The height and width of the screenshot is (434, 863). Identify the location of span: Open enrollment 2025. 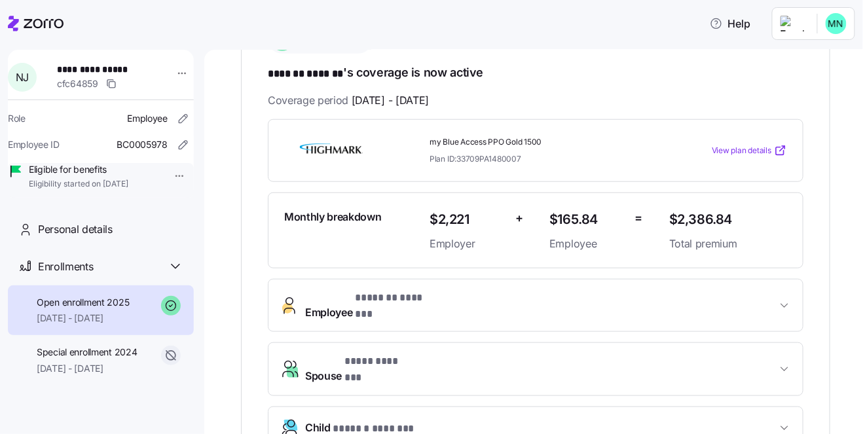
(82, 302).